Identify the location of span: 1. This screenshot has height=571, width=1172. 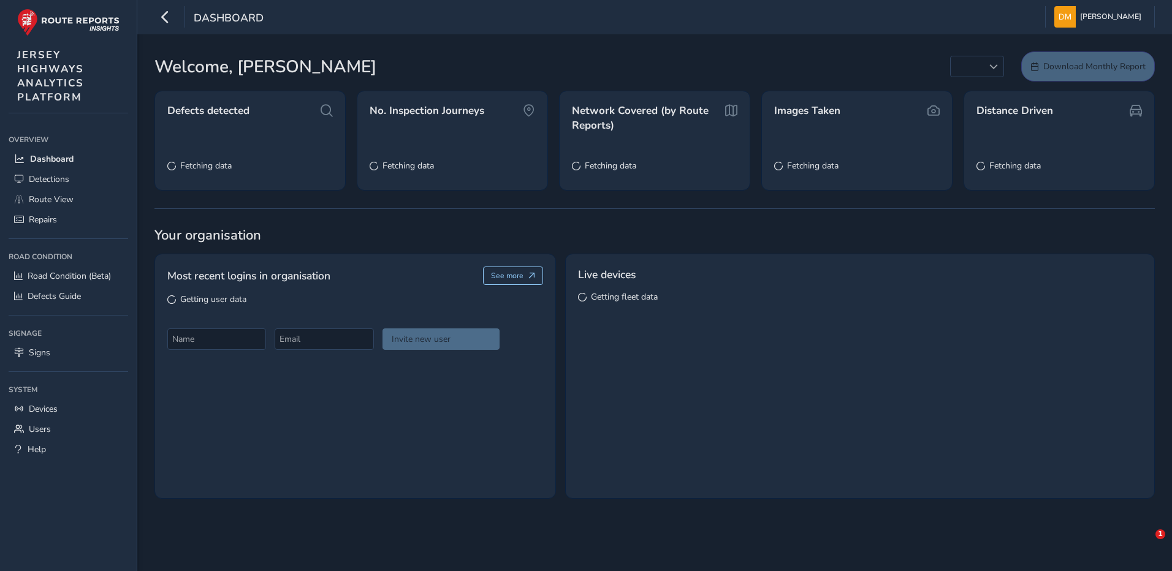
(1160, 534).